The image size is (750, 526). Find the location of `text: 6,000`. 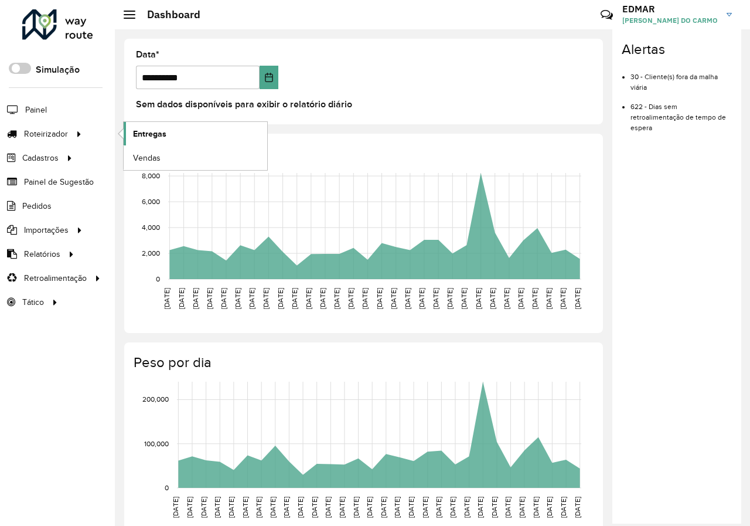

text: 6,000 is located at coordinates (151, 201).